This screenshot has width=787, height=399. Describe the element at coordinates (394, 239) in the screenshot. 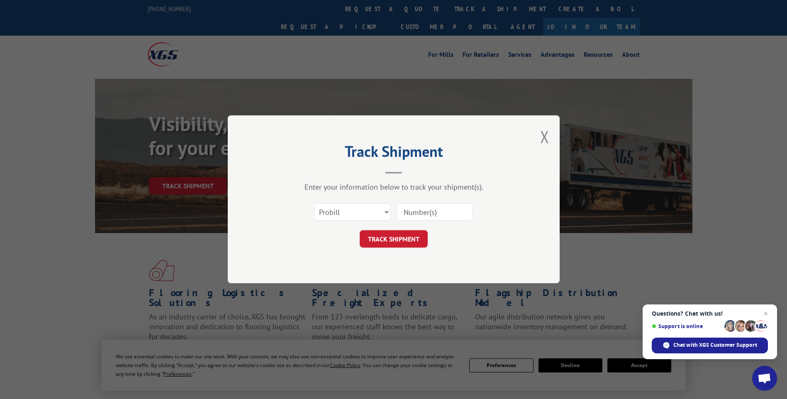

I see `button: TRACK SHIPMENT` at that location.